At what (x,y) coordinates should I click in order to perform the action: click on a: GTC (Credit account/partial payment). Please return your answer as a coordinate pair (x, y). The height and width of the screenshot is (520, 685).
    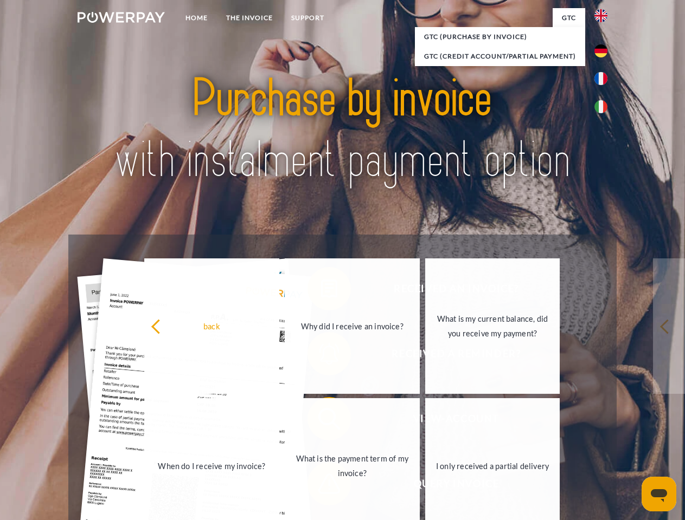
    Looking at the image, I should click on (500, 56).